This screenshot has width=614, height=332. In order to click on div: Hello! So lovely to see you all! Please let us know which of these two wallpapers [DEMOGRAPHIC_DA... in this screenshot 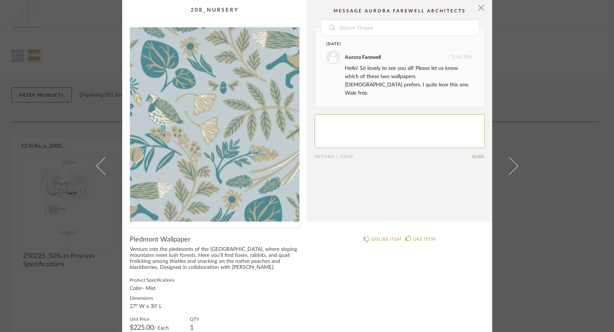, I will do `click(408, 81)`.